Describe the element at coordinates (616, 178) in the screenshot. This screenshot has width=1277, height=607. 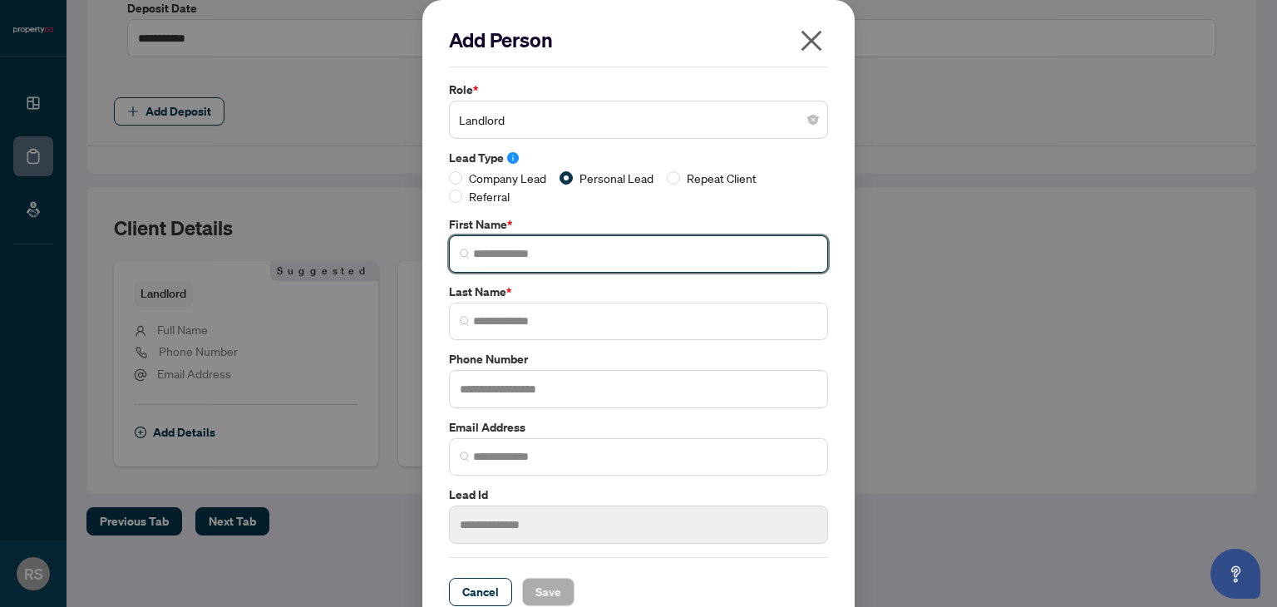
I see `span: Personal Lead` at that location.